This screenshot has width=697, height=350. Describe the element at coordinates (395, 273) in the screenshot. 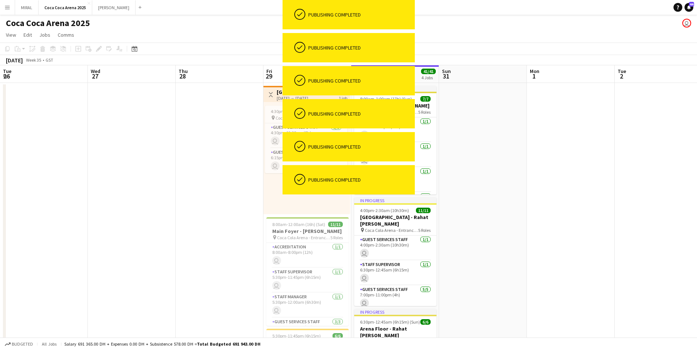

I see `app-card-role: Staff Supervisor1/16:30pm-12:45am (6h15m)` at that location.